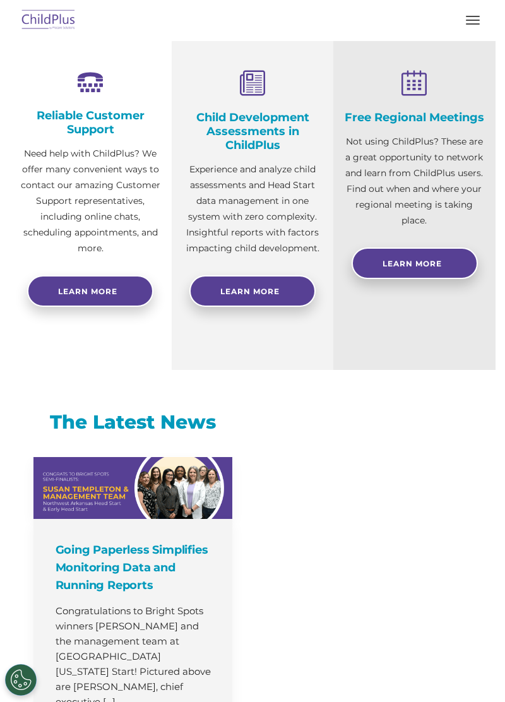 This screenshot has width=505, height=702. I want to click on h4: Reliable Customer Support, so click(90, 122).